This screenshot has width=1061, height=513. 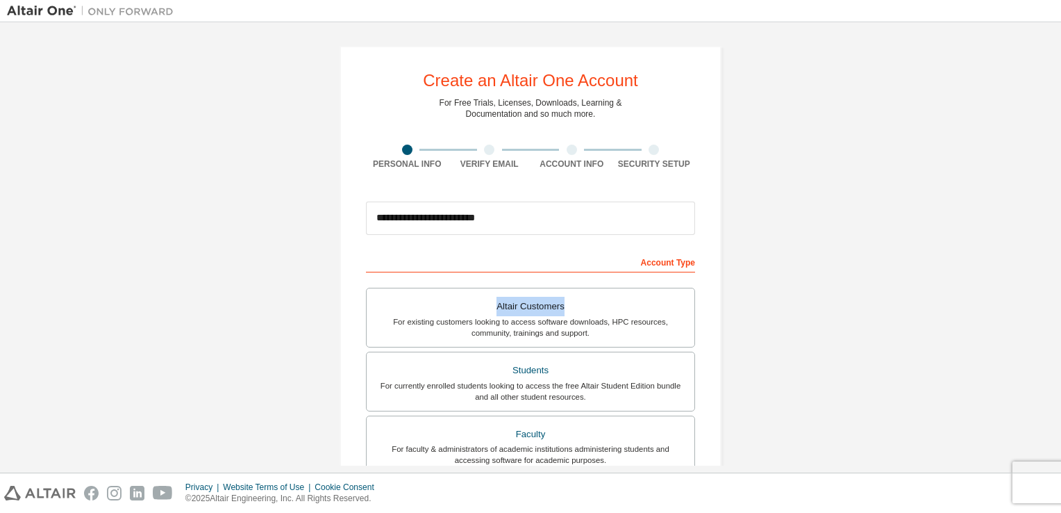 What do you see at coordinates (572, 164) in the screenshot?
I see `div: Account Info` at bounding box center [572, 164].